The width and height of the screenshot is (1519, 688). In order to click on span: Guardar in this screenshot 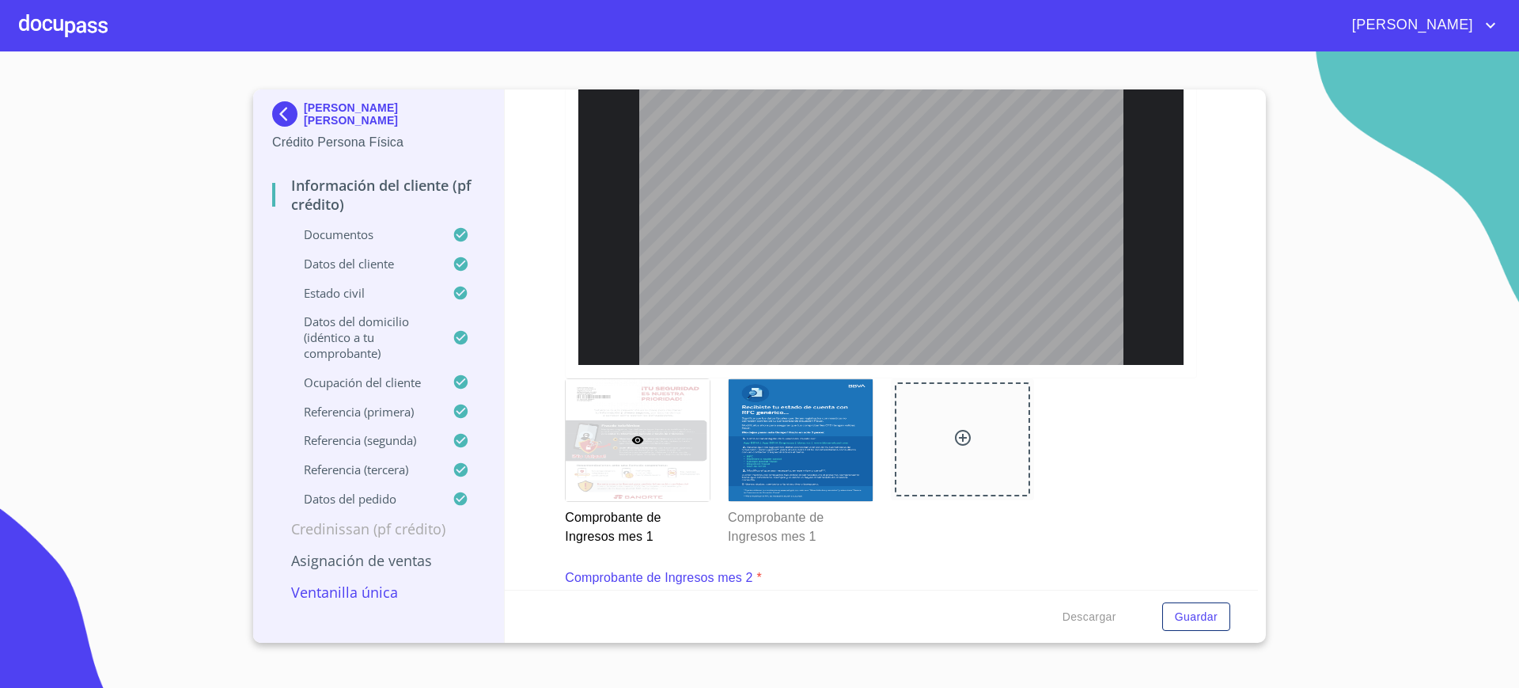, I will do `click(1196, 616)`.